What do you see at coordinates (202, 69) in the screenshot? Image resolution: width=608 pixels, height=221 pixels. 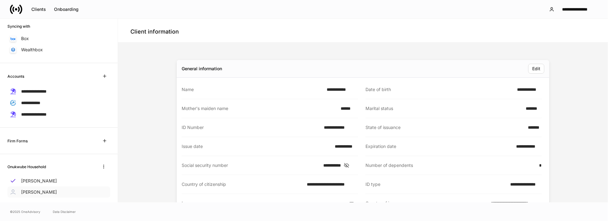 I see `div: General information` at bounding box center [202, 69].